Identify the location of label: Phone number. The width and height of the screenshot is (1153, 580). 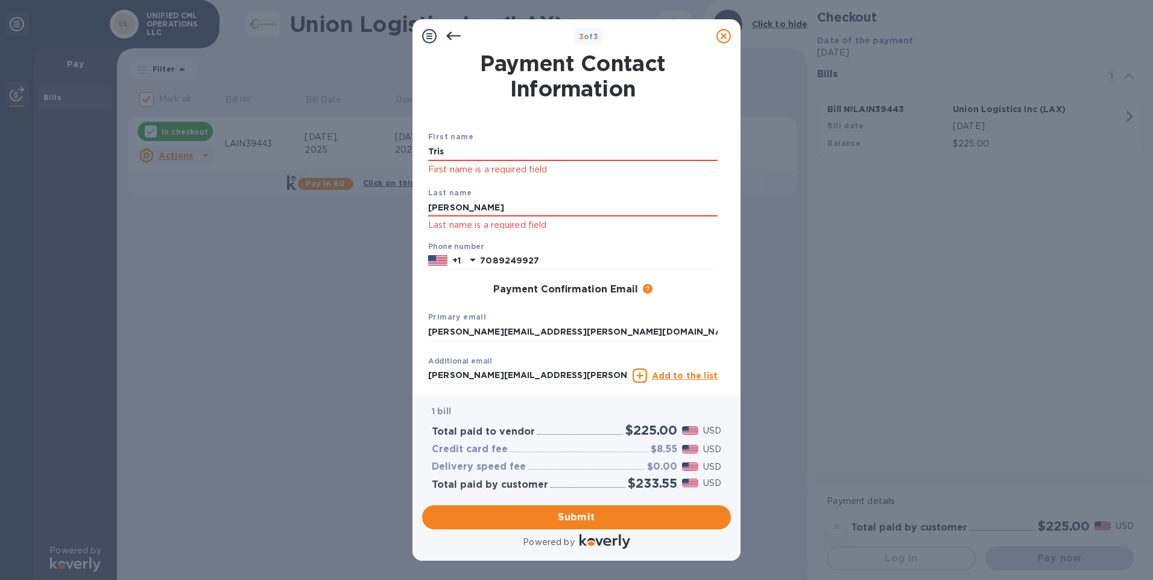
(456, 247).